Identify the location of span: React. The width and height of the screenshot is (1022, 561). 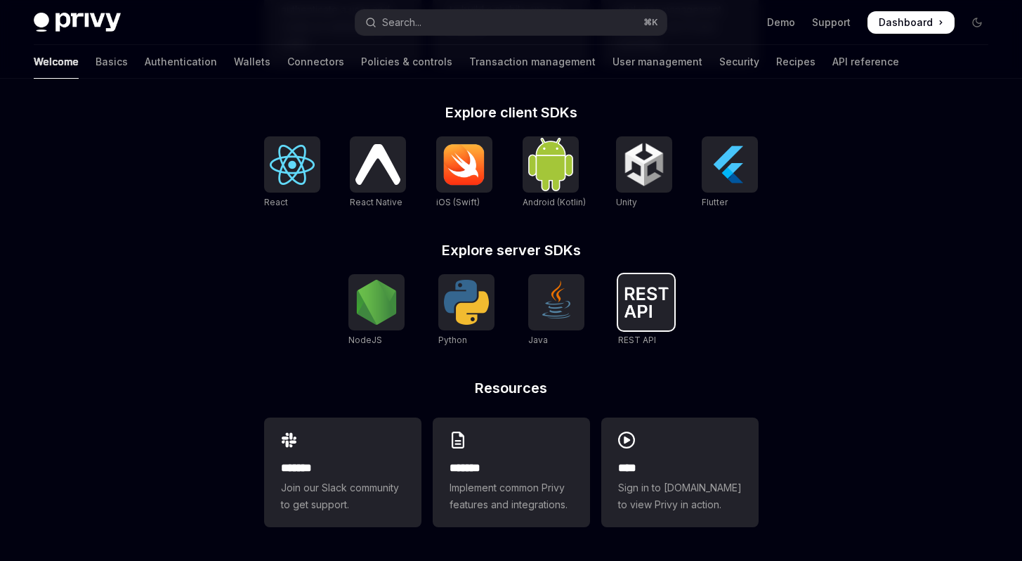
(276, 202).